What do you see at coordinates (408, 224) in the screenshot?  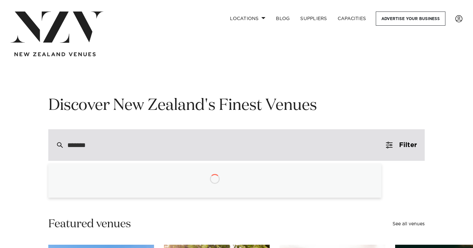 I see `a: See all venues` at bounding box center [408, 224].